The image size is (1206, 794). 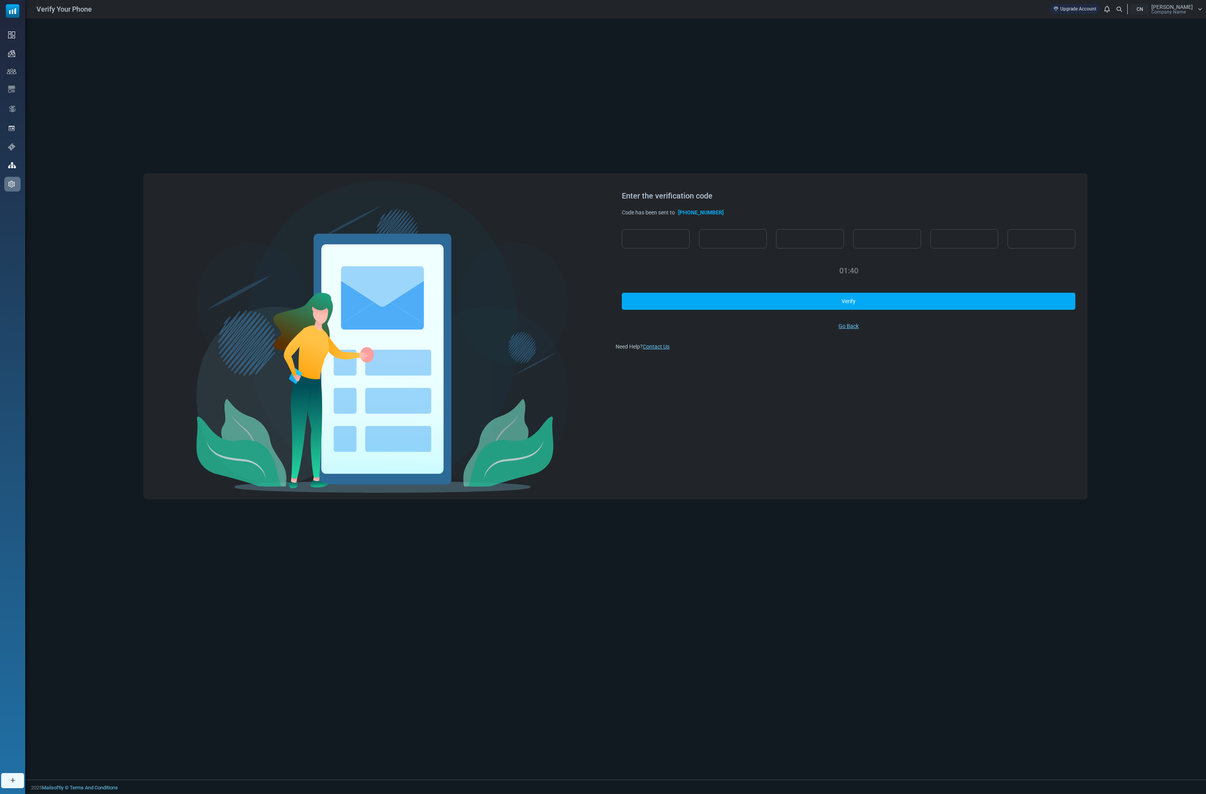 I want to click on img: email-templates-icon.svg, so click(x=12, y=89).